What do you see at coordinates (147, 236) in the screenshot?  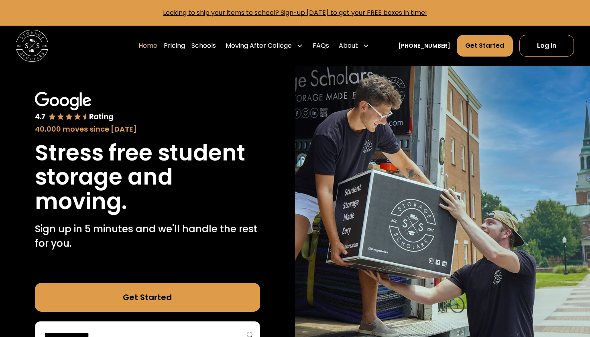 I see `p: Sign up in 5 minutes and we'll handle the rest for you.` at bounding box center [147, 236].